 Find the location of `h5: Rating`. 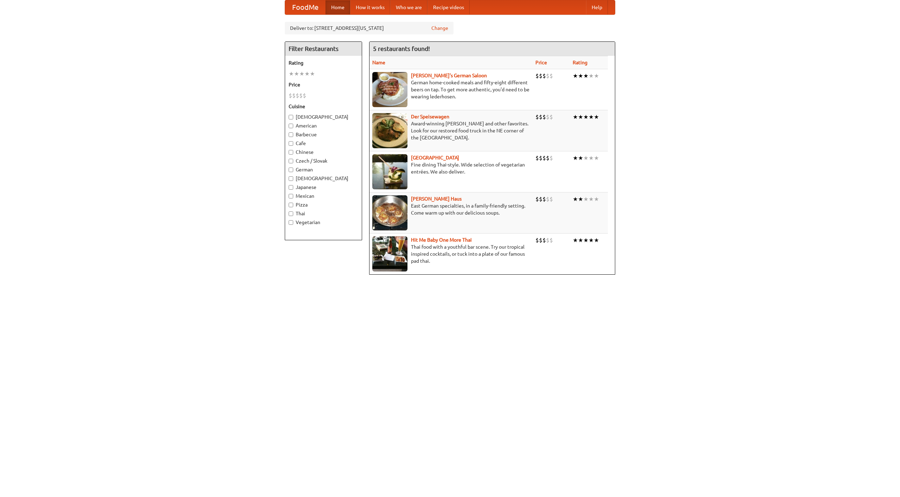

h5: Rating is located at coordinates (323, 63).